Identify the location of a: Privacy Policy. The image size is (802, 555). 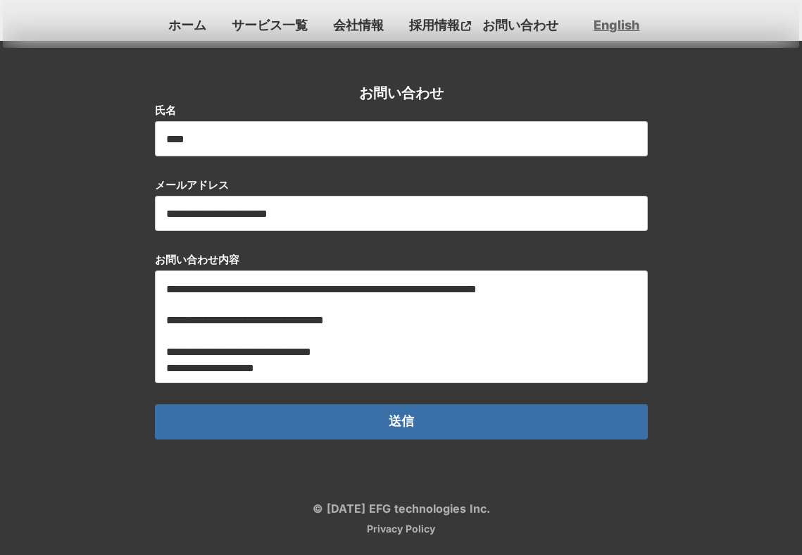
(401, 529).